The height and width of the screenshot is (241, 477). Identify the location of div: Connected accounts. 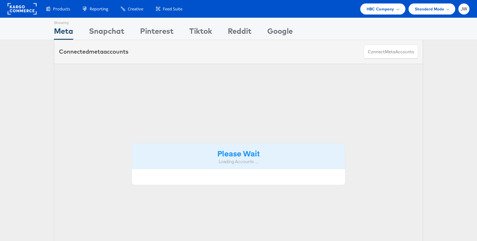
(94, 52).